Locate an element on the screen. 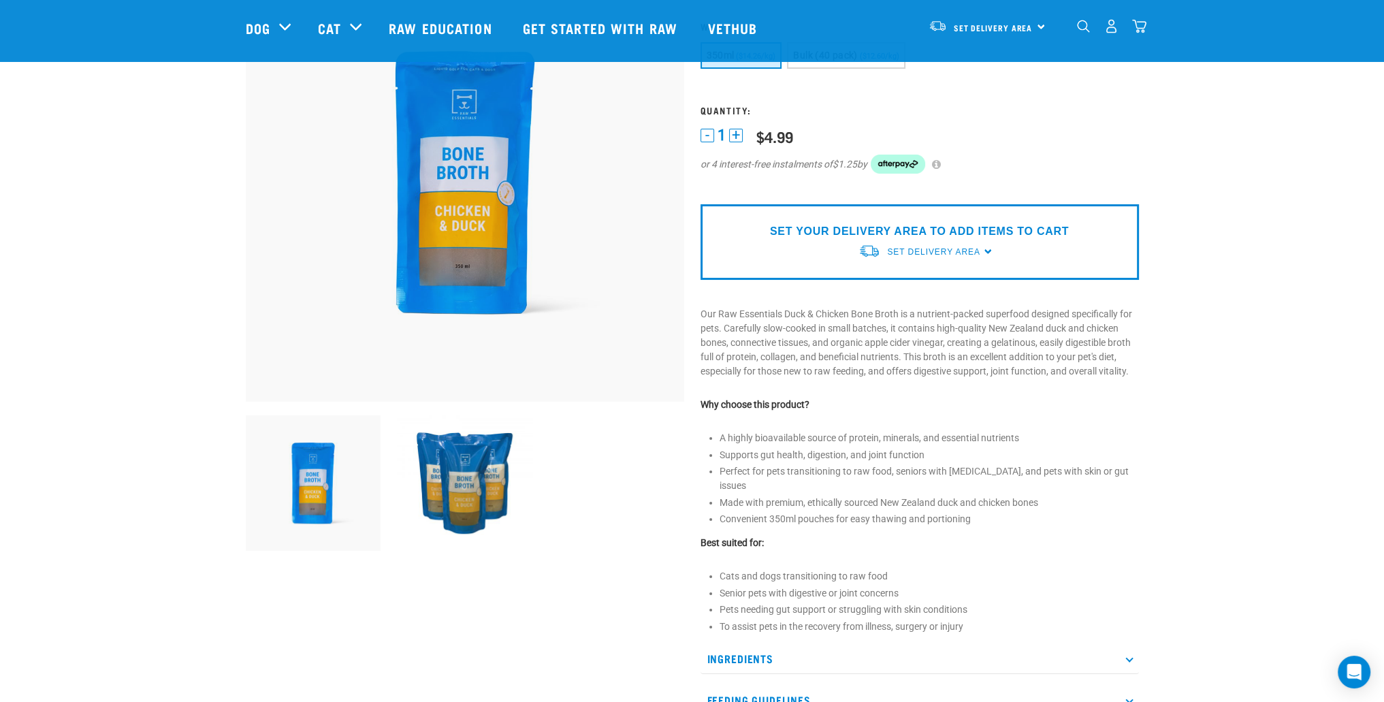 This screenshot has width=1384, height=702. img: home-icon@2x.png is located at coordinates (1139, 26).